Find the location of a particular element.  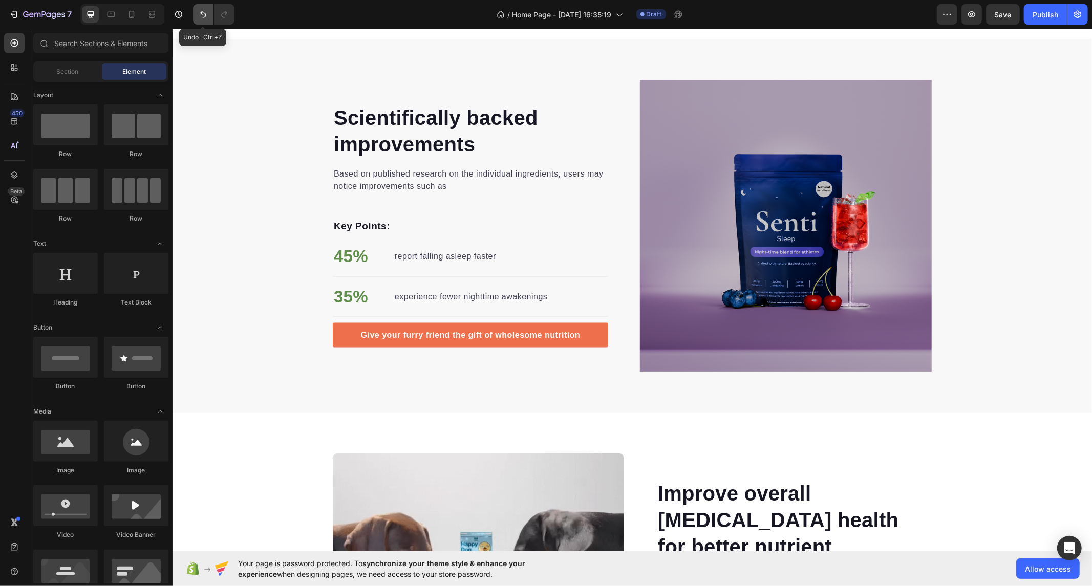

button: Publish is located at coordinates (1046, 14).